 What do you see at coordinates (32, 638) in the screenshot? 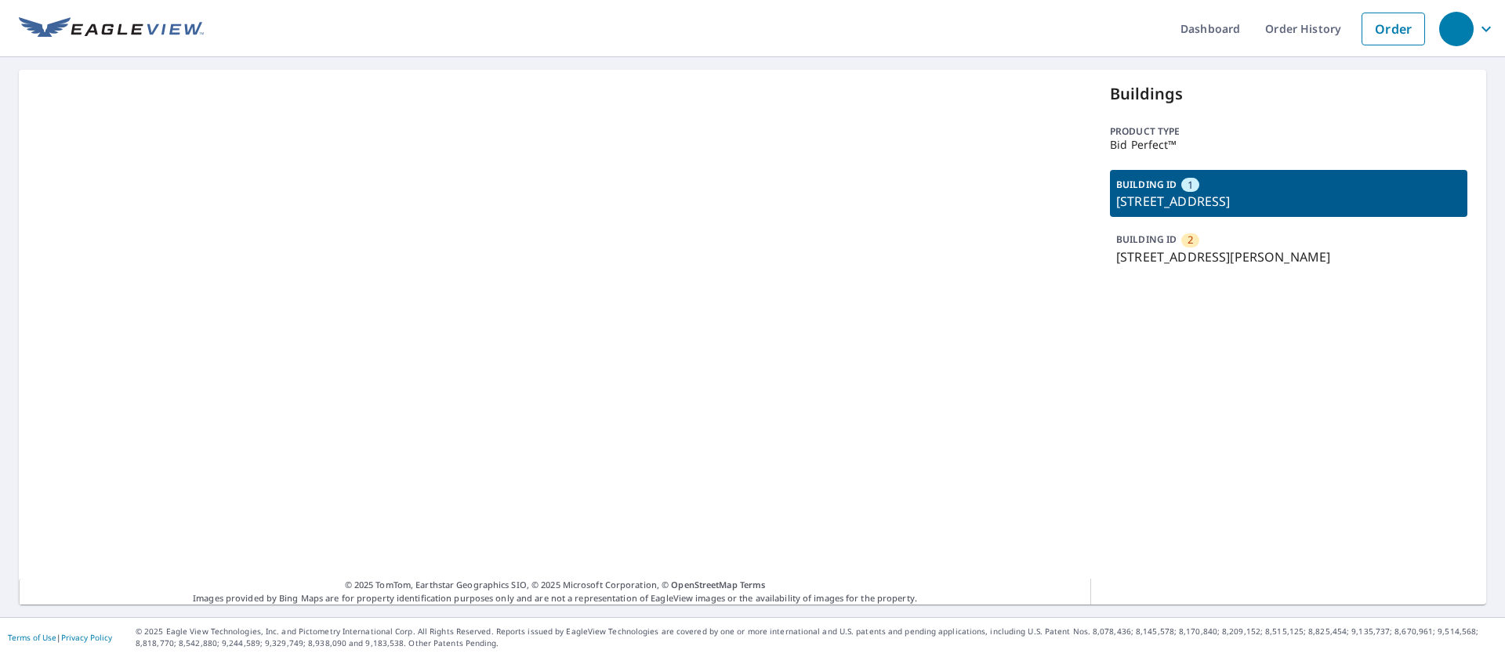
I see `a: Terms of Use` at bounding box center [32, 638].